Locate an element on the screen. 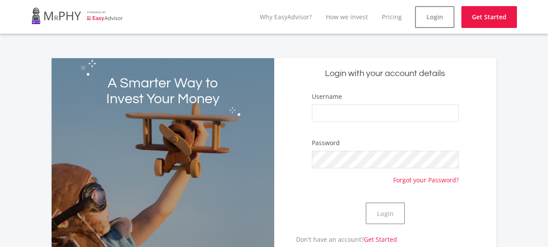 This screenshot has height=247, width=548. label: Password is located at coordinates (326, 143).